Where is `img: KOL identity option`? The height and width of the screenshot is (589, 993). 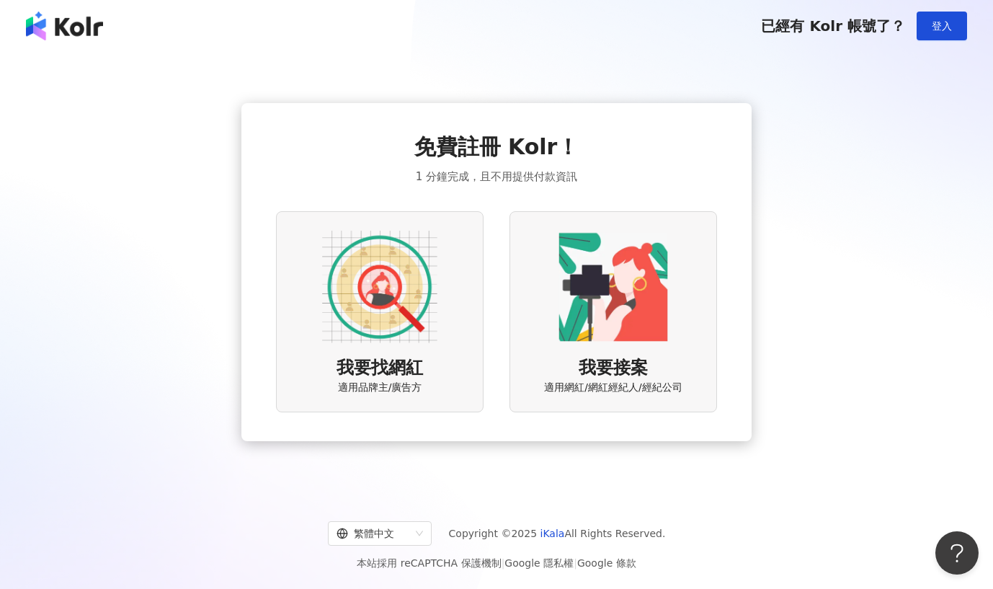
img: KOL identity option is located at coordinates (613, 287).